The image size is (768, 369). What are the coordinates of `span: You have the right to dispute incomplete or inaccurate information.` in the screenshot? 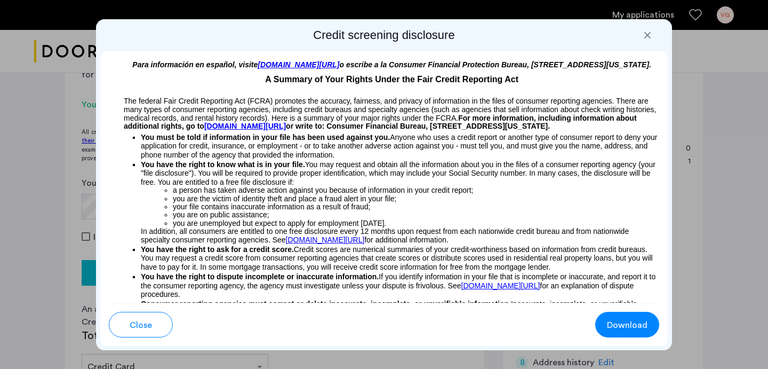 It's located at (260, 276).